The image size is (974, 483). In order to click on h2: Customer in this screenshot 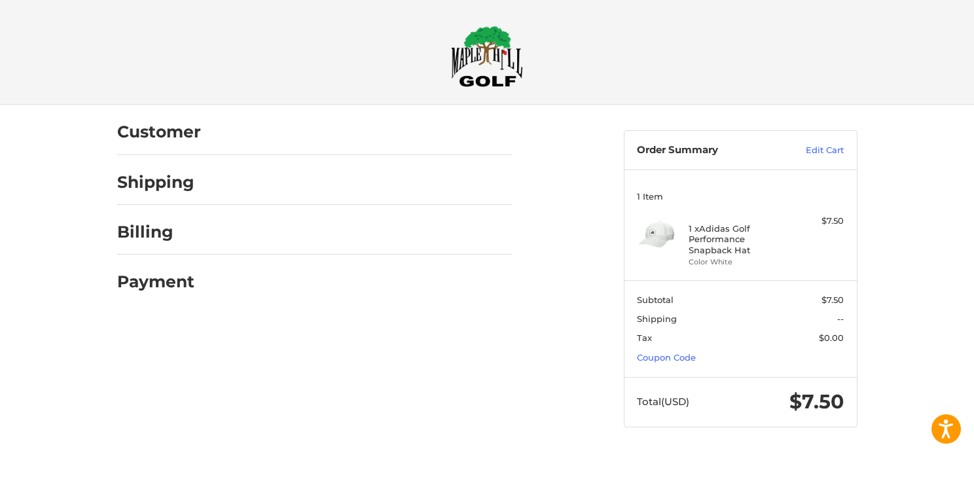, I will do `click(159, 132)`.